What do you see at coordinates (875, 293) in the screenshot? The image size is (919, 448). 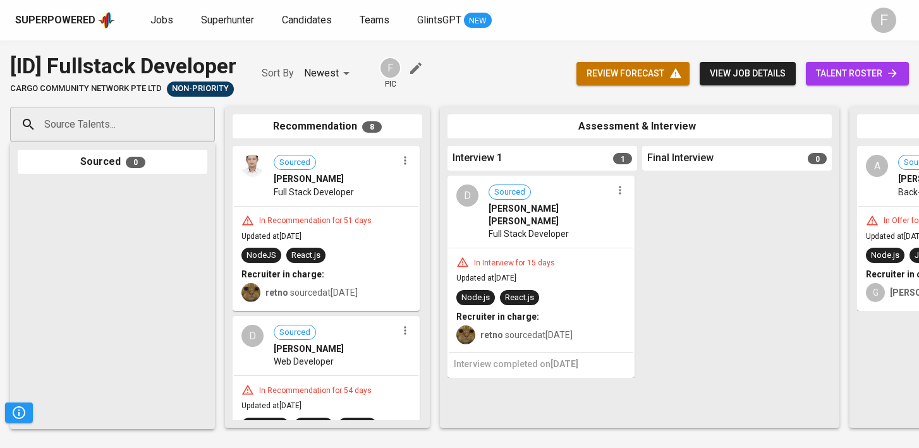 I see `div: G` at bounding box center [875, 293].